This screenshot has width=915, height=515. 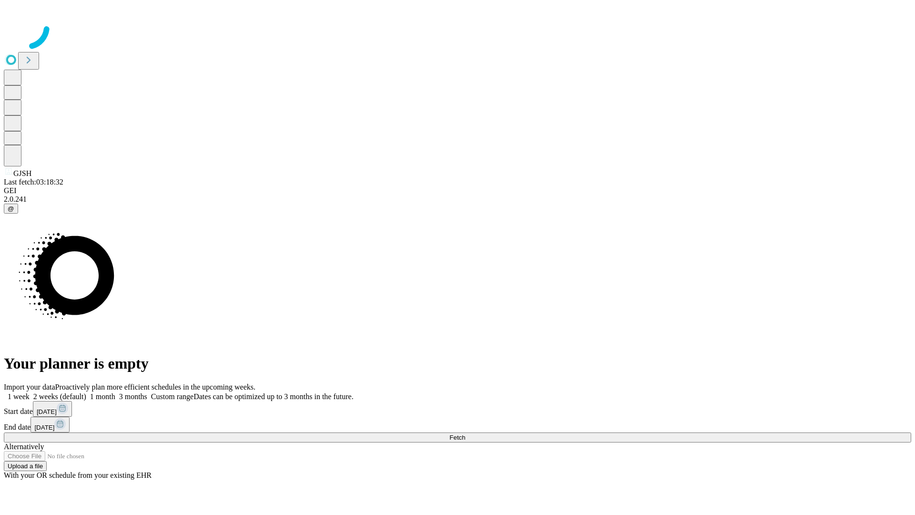 What do you see at coordinates (172, 396) in the screenshot?
I see `span: Custom range` at bounding box center [172, 396].